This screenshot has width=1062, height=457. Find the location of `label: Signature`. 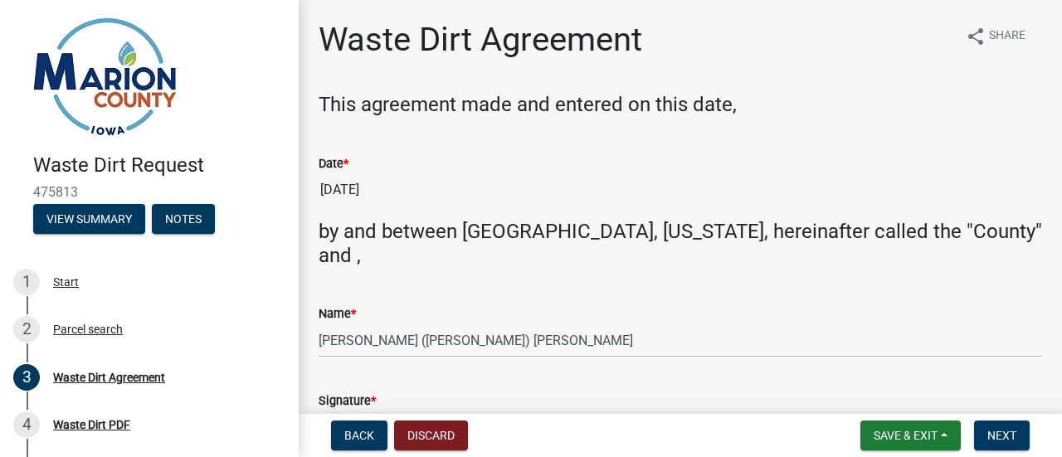

label: Signature is located at coordinates (347, 401).